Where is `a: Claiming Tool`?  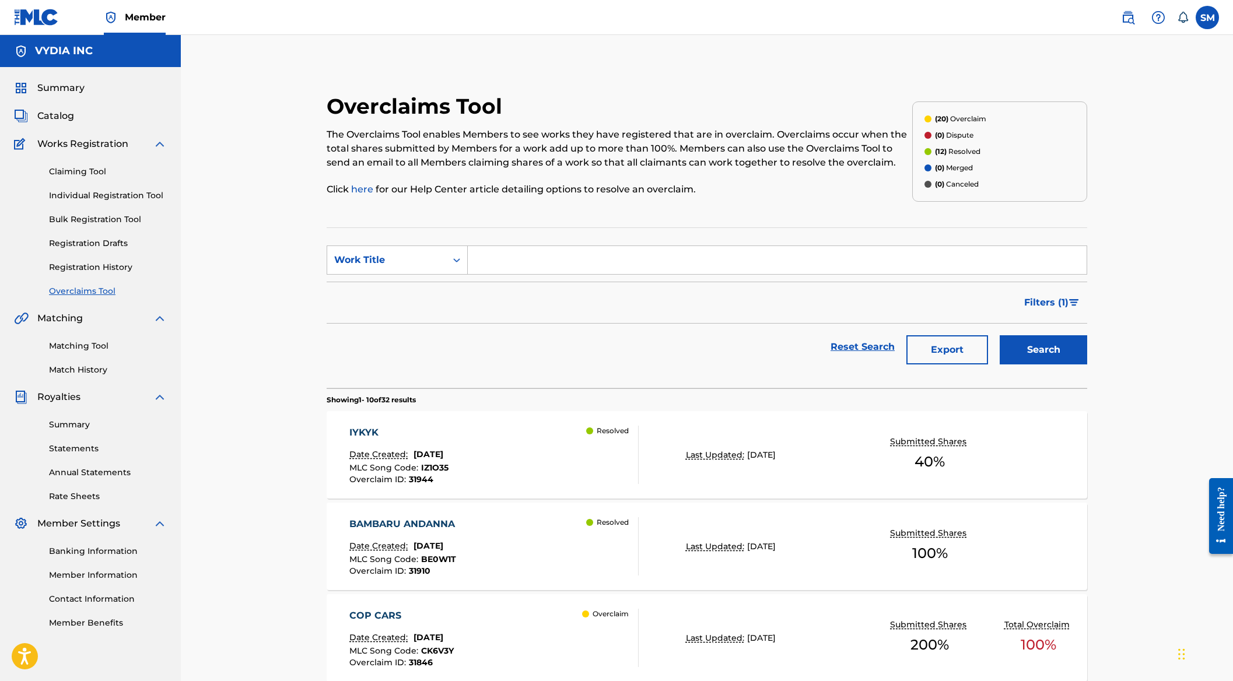
a: Claiming Tool is located at coordinates (108, 171).